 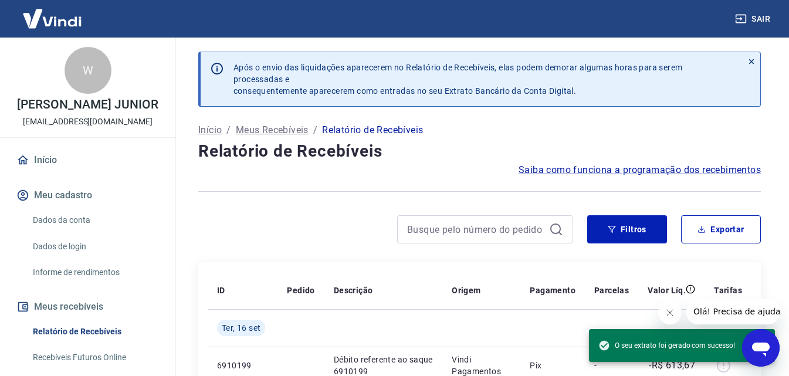 What do you see at coordinates (611, 290) in the screenshot?
I see `p: Parcelas` at bounding box center [611, 290].